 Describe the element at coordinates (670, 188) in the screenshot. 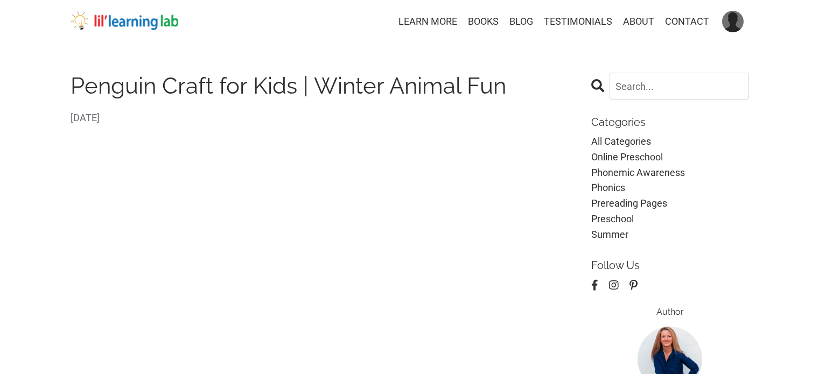

I see `a: phonics` at that location.